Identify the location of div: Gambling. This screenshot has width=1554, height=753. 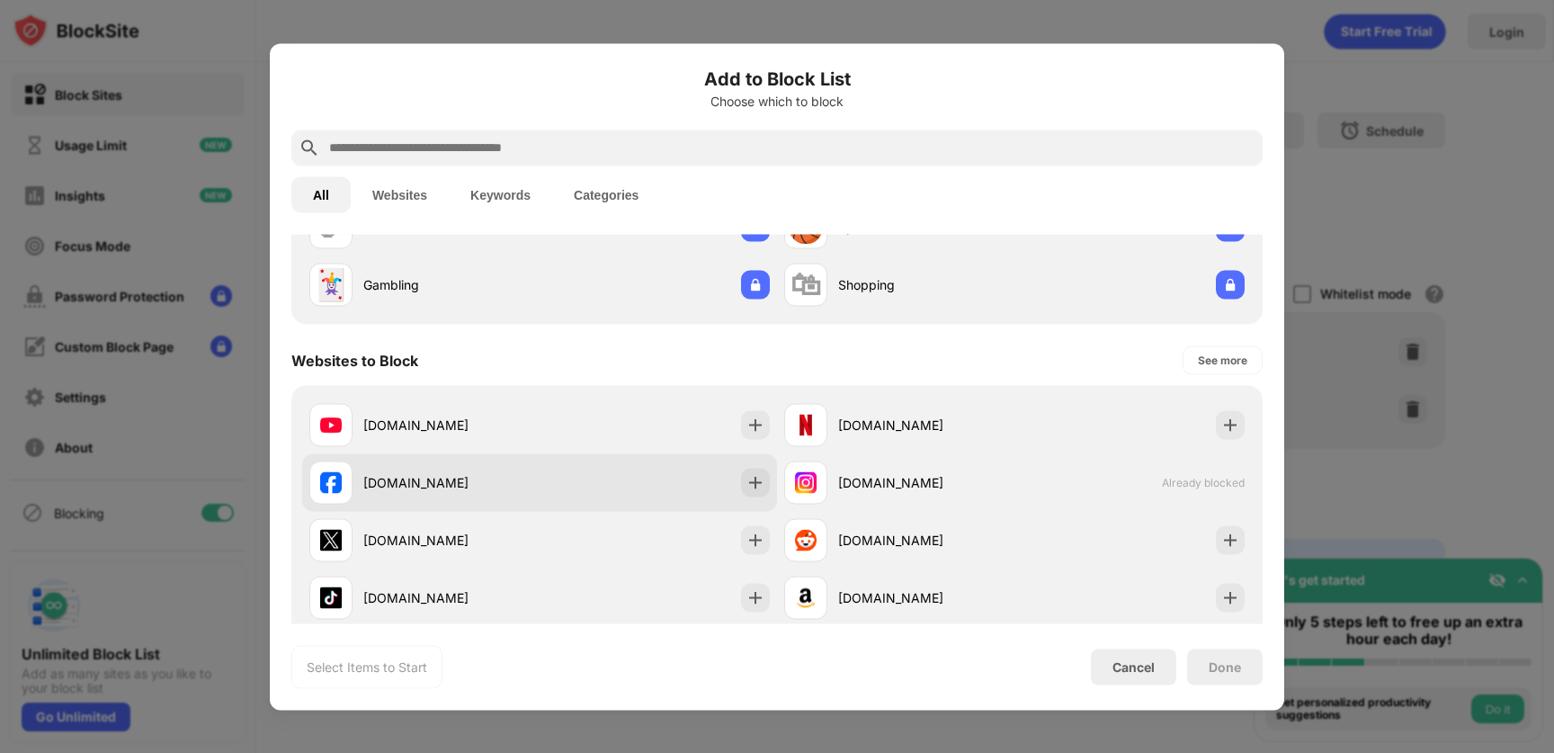
(451, 284).